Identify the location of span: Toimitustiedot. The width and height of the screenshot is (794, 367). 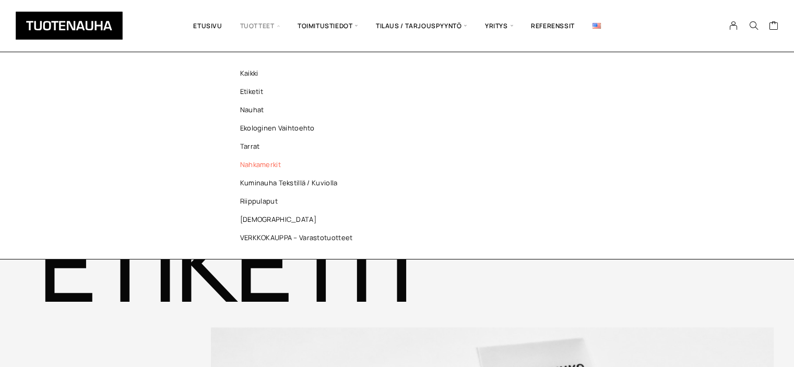
(328, 26).